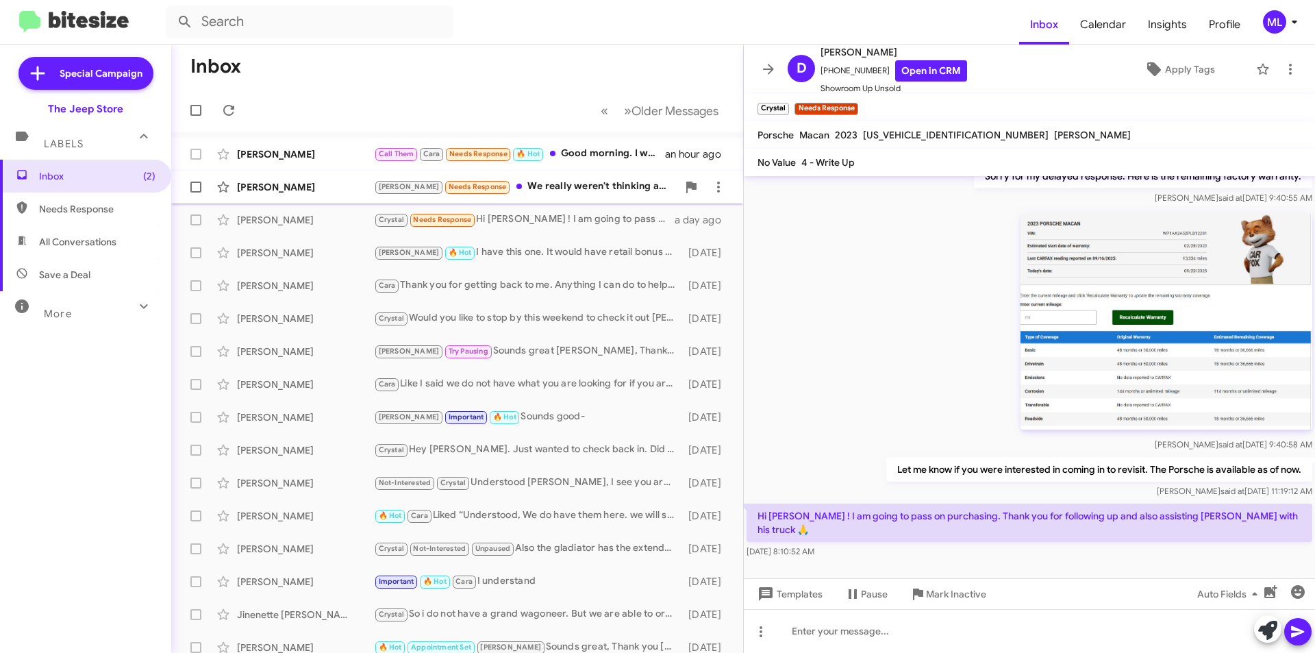 The image size is (1315, 653). What do you see at coordinates (64, 275) in the screenshot?
I see `span: Save a Deal` at bounding box center [64, 275].